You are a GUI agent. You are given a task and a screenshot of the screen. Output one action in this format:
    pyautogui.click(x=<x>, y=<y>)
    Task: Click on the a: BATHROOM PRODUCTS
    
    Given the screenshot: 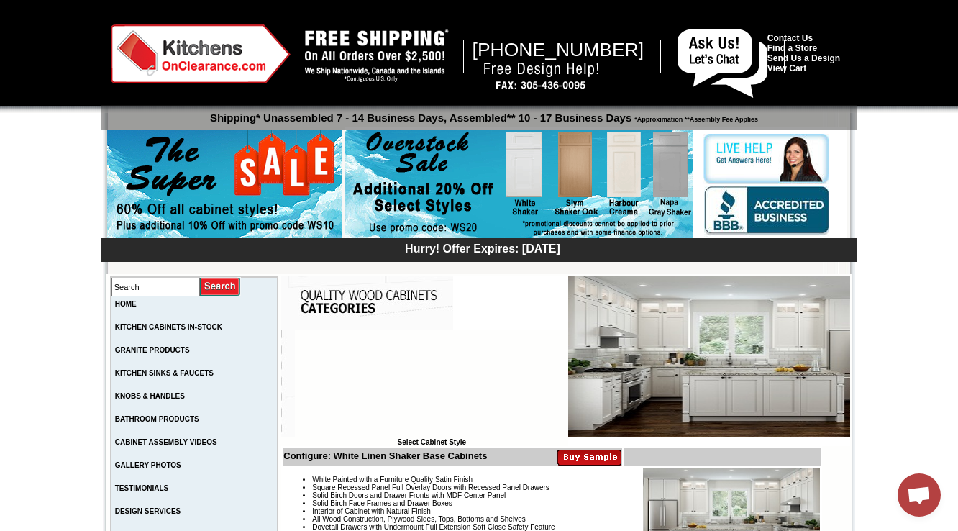 What is the action you would take?
    pyautogui.click(x=157, y=418)
    